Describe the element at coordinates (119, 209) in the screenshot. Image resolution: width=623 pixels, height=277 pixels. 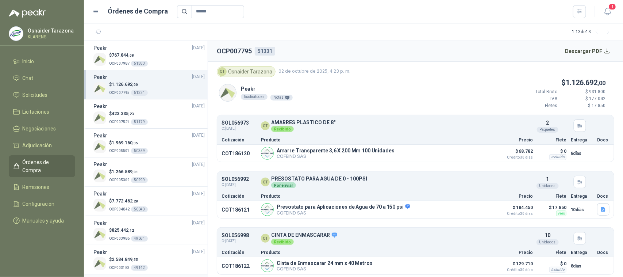
I see `span: OCP004842` at that location.